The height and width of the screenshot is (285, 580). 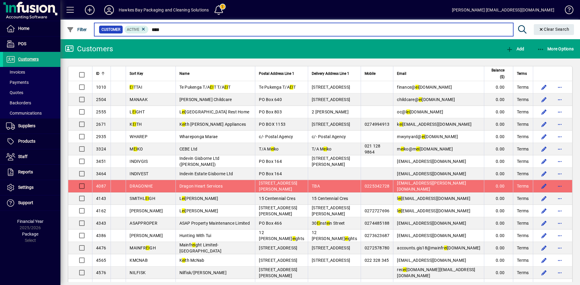 I want to click on span: Communications, so click(x=24, y=113).